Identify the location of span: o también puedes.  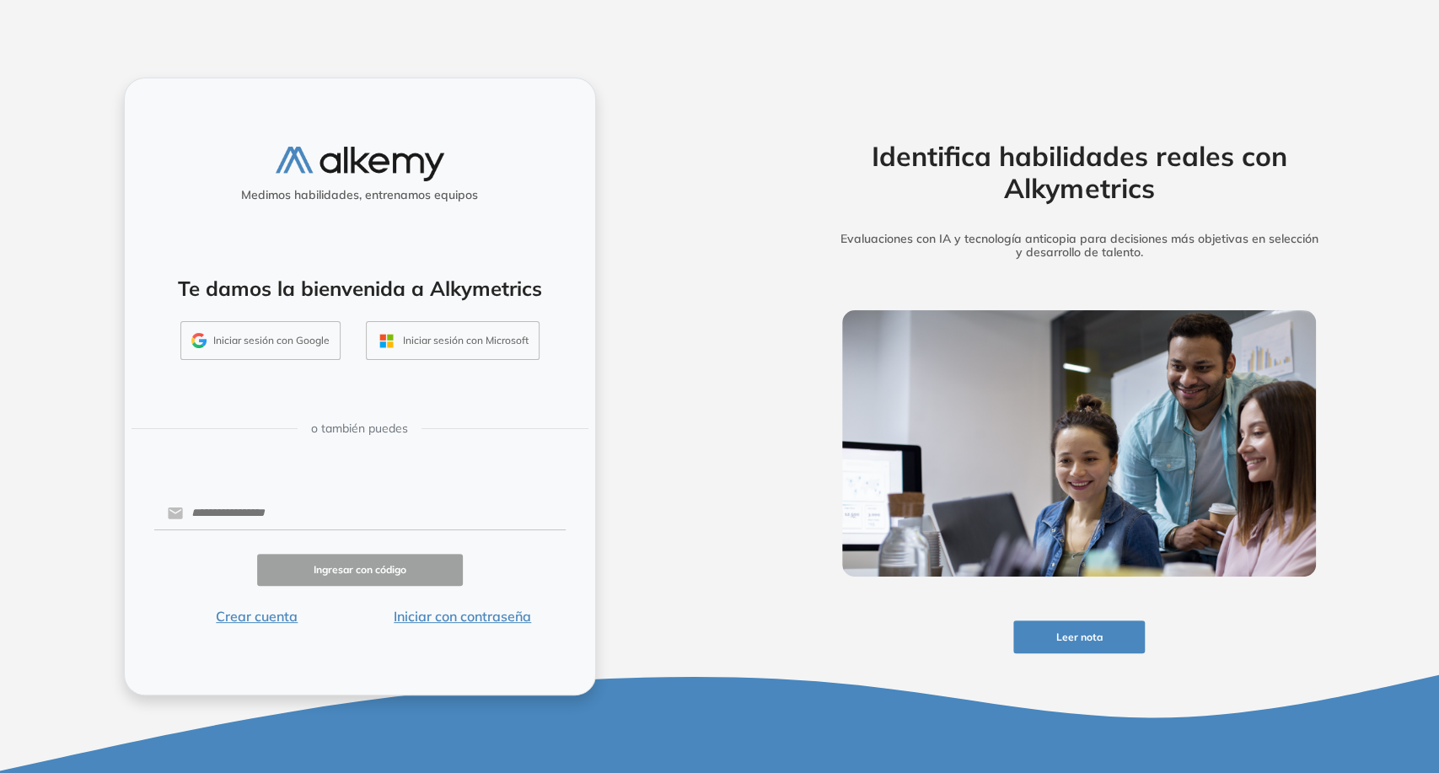
(359, 428).